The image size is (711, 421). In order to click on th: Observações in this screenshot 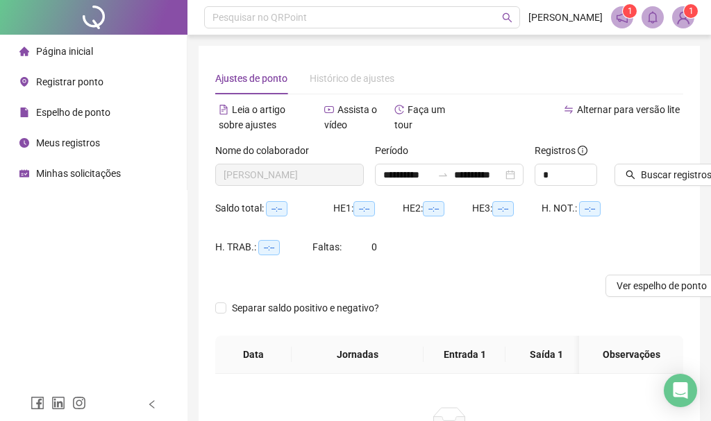, I will do `click(631, 355)`.